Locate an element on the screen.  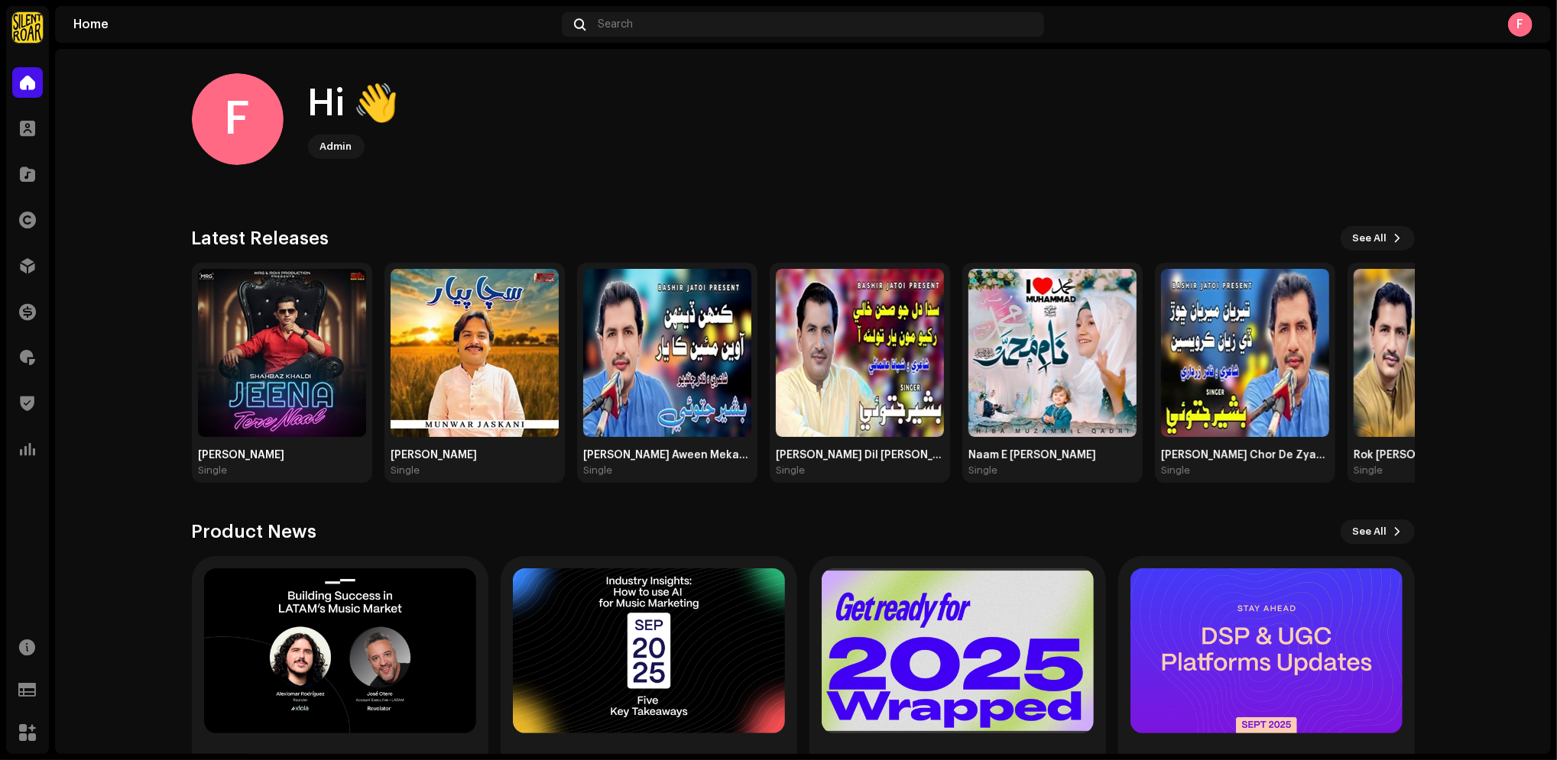
img: fcfd72e7-8859-4002-b0df-9a7058150634 is located at coordinates (28, 28).